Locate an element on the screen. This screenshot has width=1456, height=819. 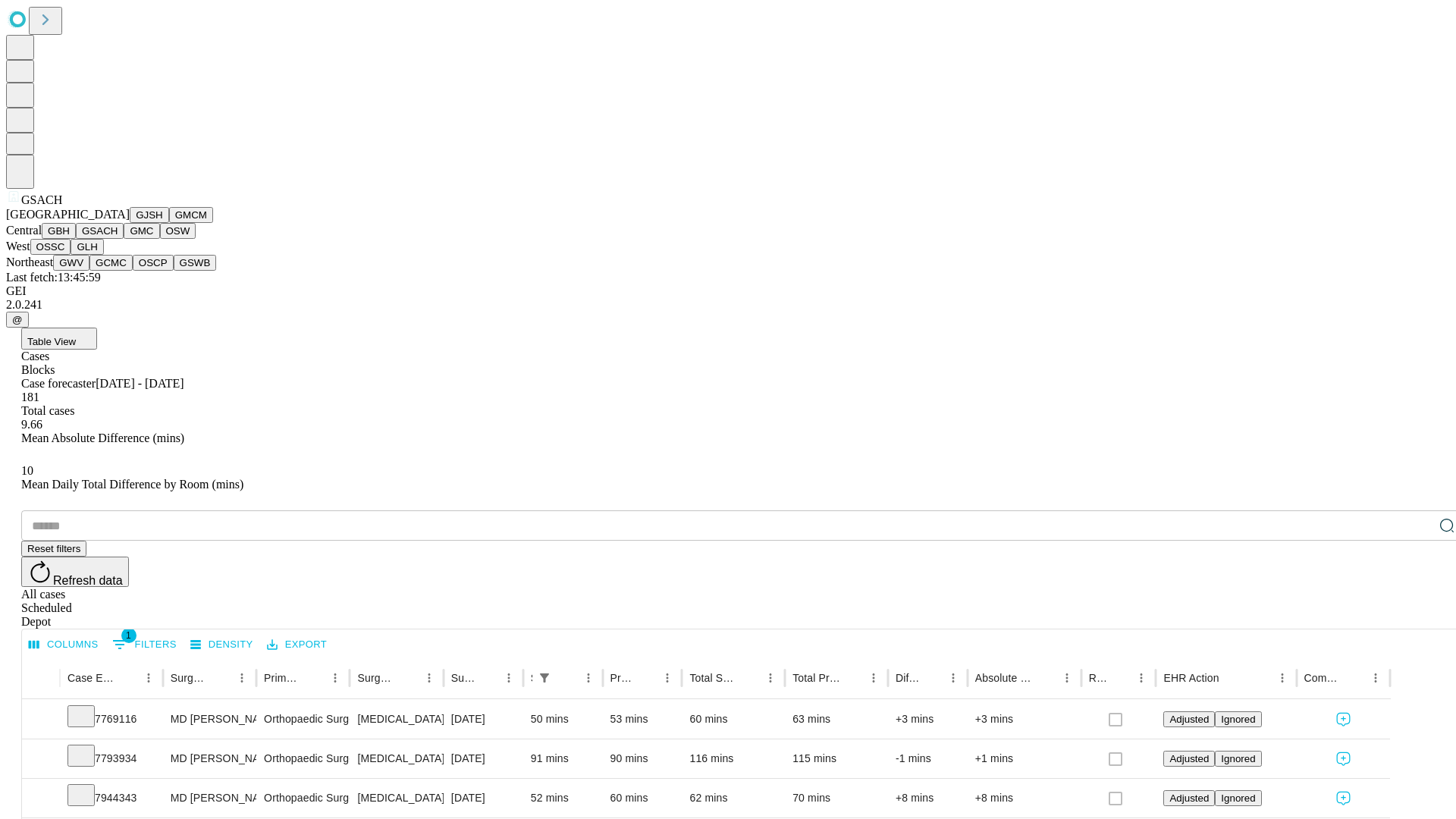
span: Northeast is located at coordinates (30, 262).